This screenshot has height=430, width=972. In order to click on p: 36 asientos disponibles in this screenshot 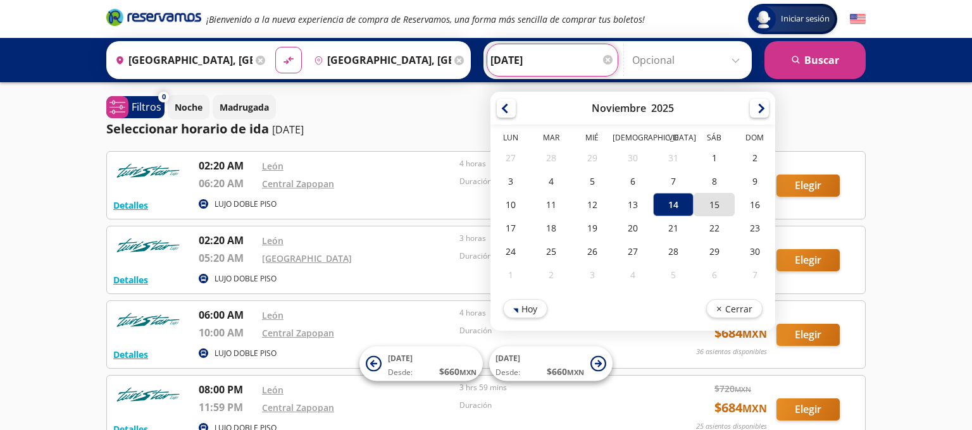, I will do `click(732, 352)`.